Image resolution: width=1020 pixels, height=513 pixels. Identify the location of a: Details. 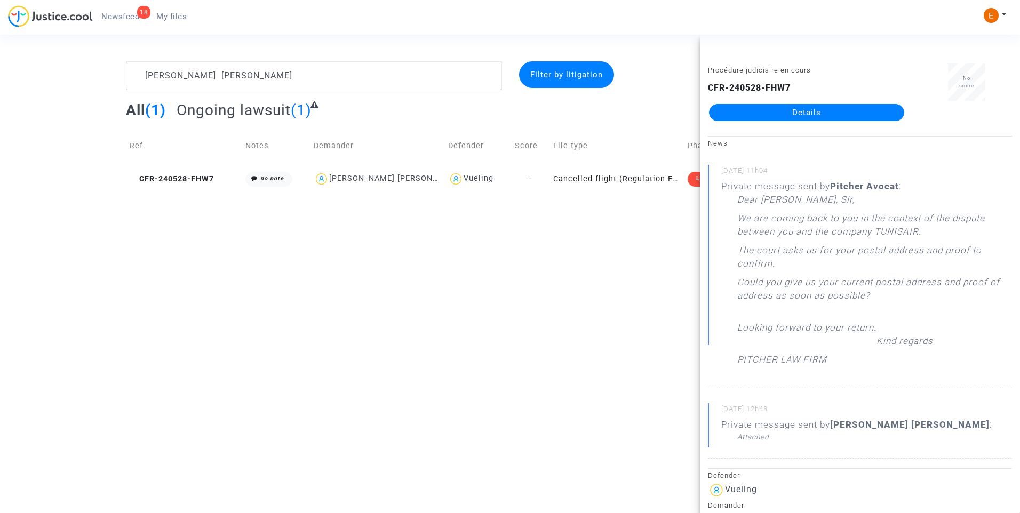
(806, 113).